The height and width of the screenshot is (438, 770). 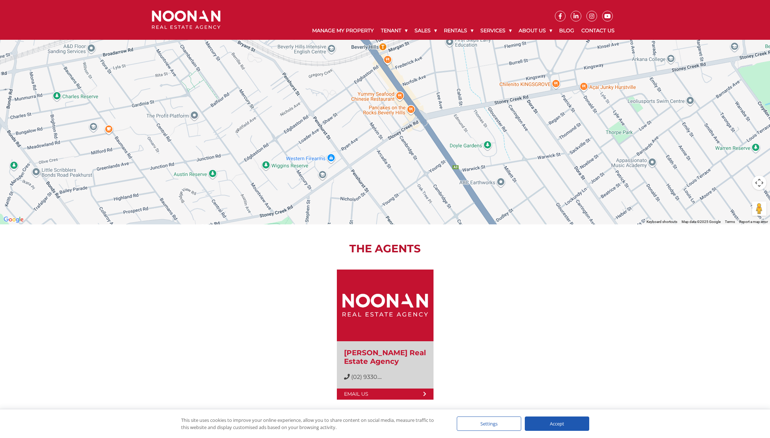 What do you see at coordinates (394, 30) in the screenshot?
I see `a: Tenant` at bounding box center [394, 30].